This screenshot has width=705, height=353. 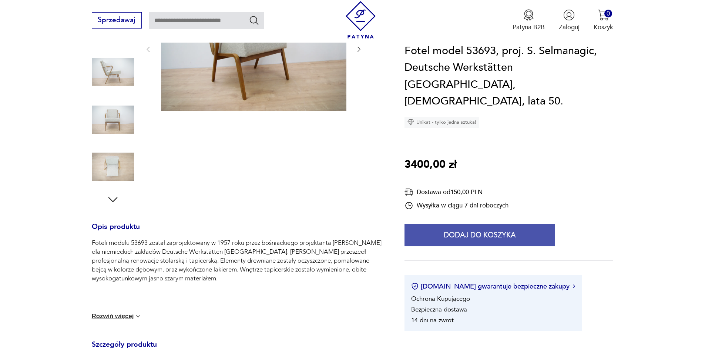 I want to click on img: chevron down, so click(x=138, y=316).